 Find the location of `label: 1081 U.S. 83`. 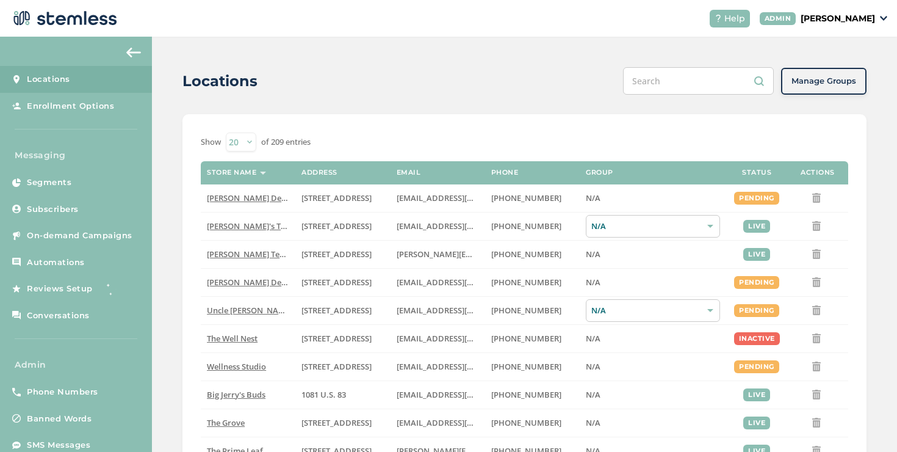

label: 1081 U.S. 83 is located at coordinates (342, 394).